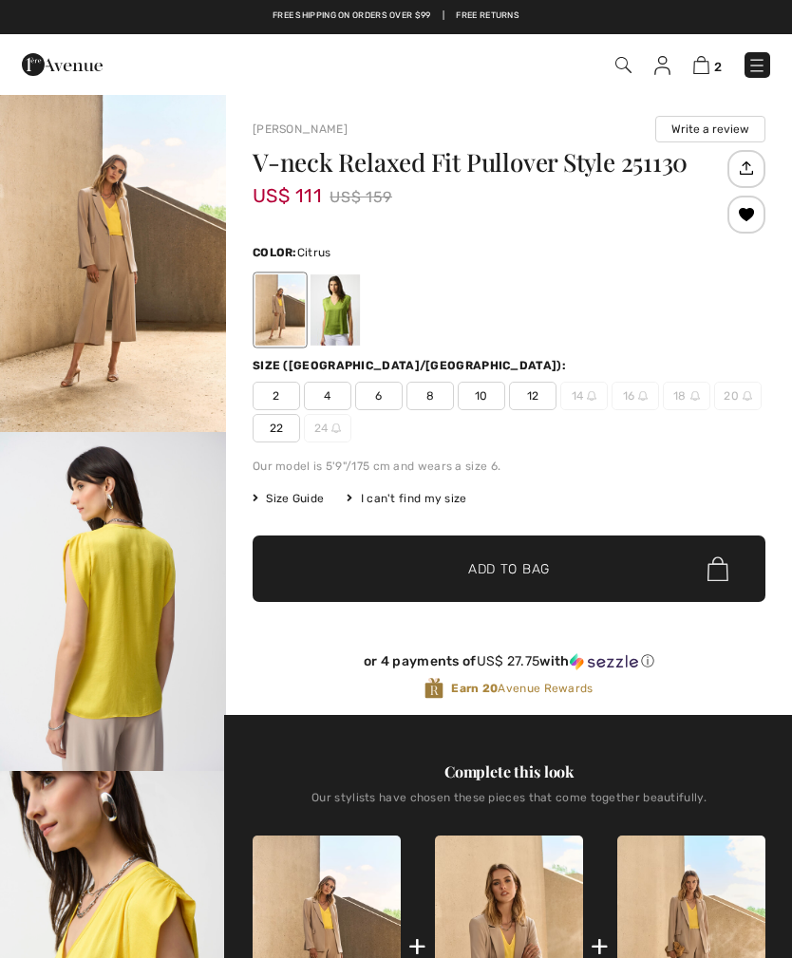 The width and height of the screenshot is (792, 958). Describe the element at coordinates (327, 396) in the screenshot. I see `span: 4` at that location.